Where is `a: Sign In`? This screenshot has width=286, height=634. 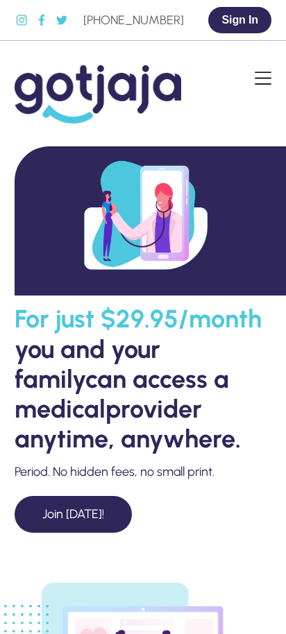 a: Sign In is located at coordinates (239, 20).